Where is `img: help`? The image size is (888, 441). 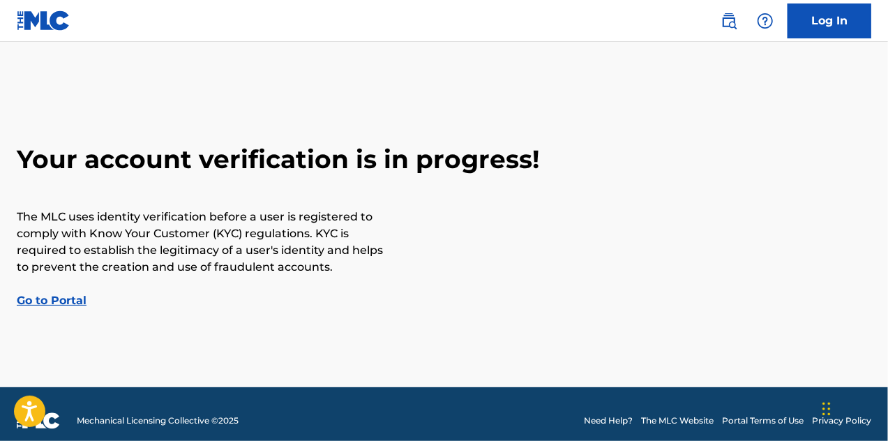 img: help is located at coordinates (765, 21).